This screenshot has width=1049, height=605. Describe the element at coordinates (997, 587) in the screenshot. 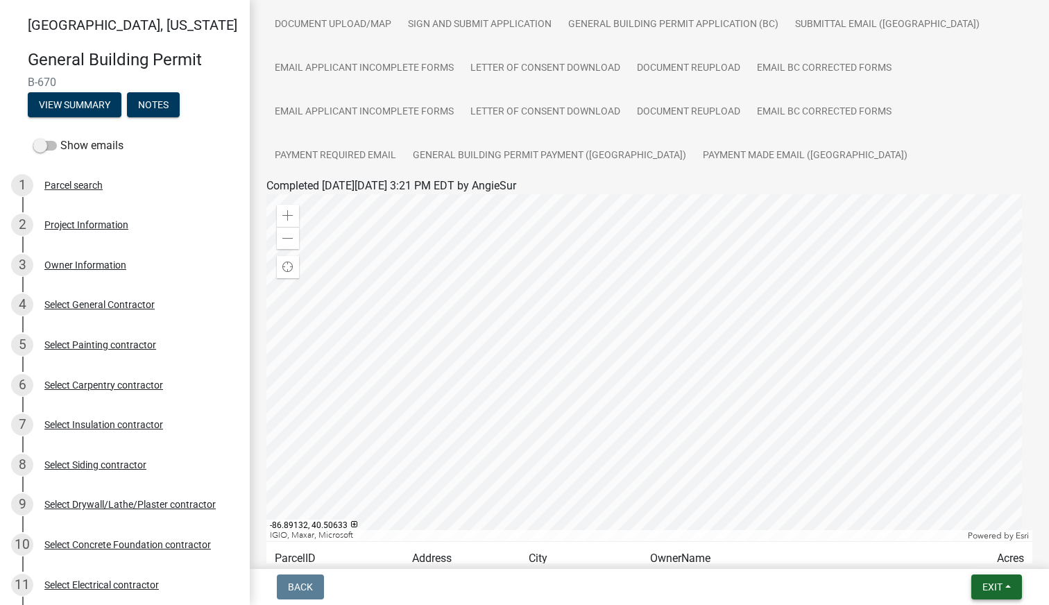

I see `button: Exit` at that location.